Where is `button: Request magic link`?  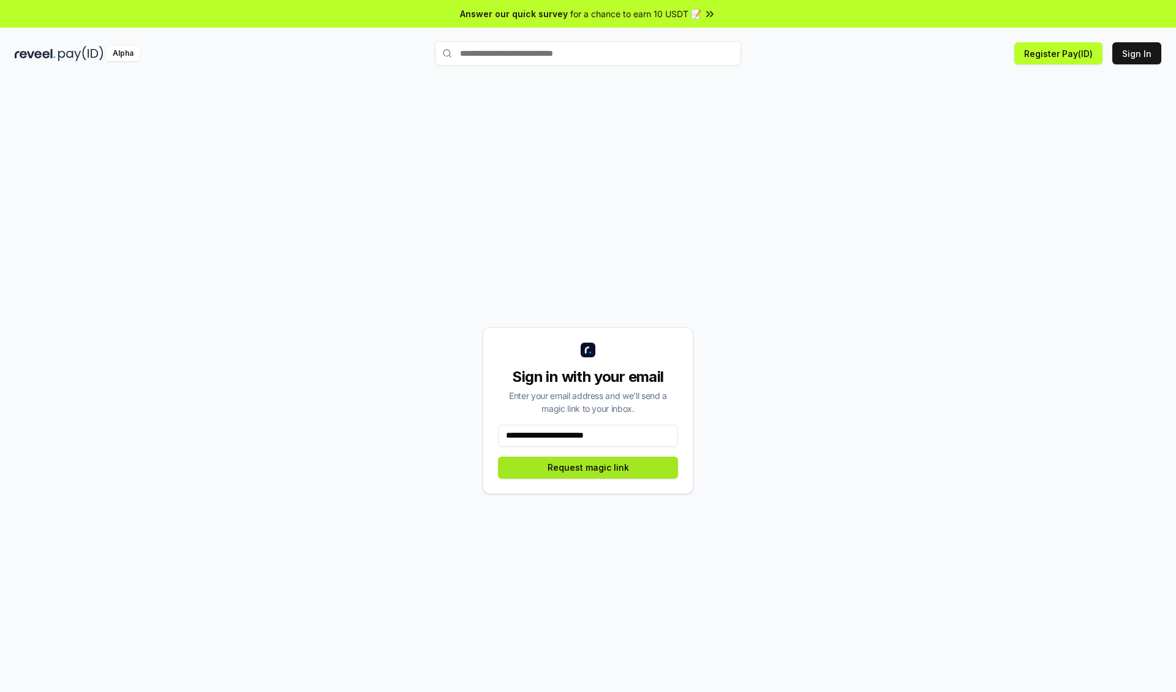
button: Request magic link is located at coordinates (588, 467).